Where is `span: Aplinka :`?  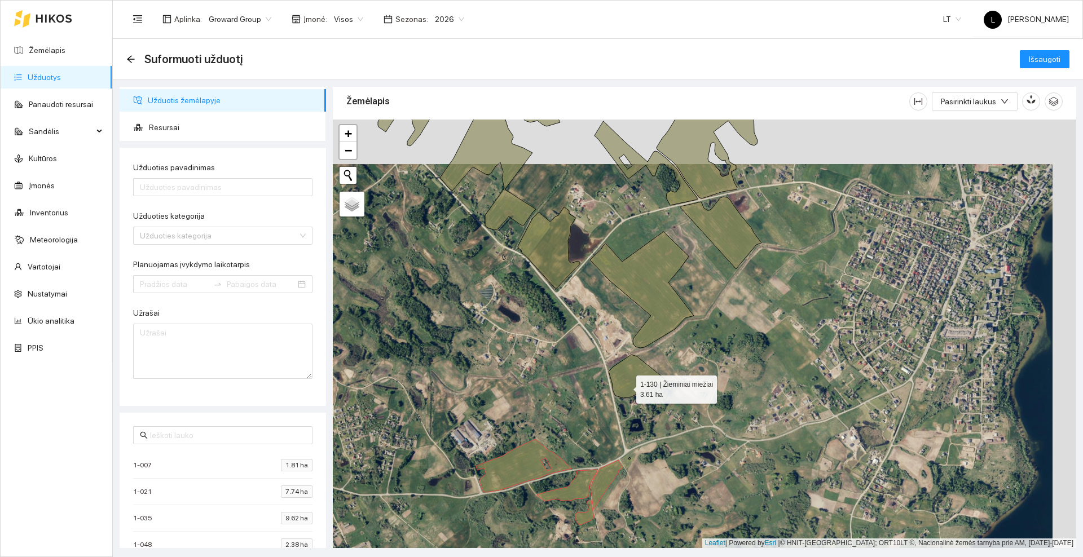
span: Aplinka : is located at coordinates (188, 19).